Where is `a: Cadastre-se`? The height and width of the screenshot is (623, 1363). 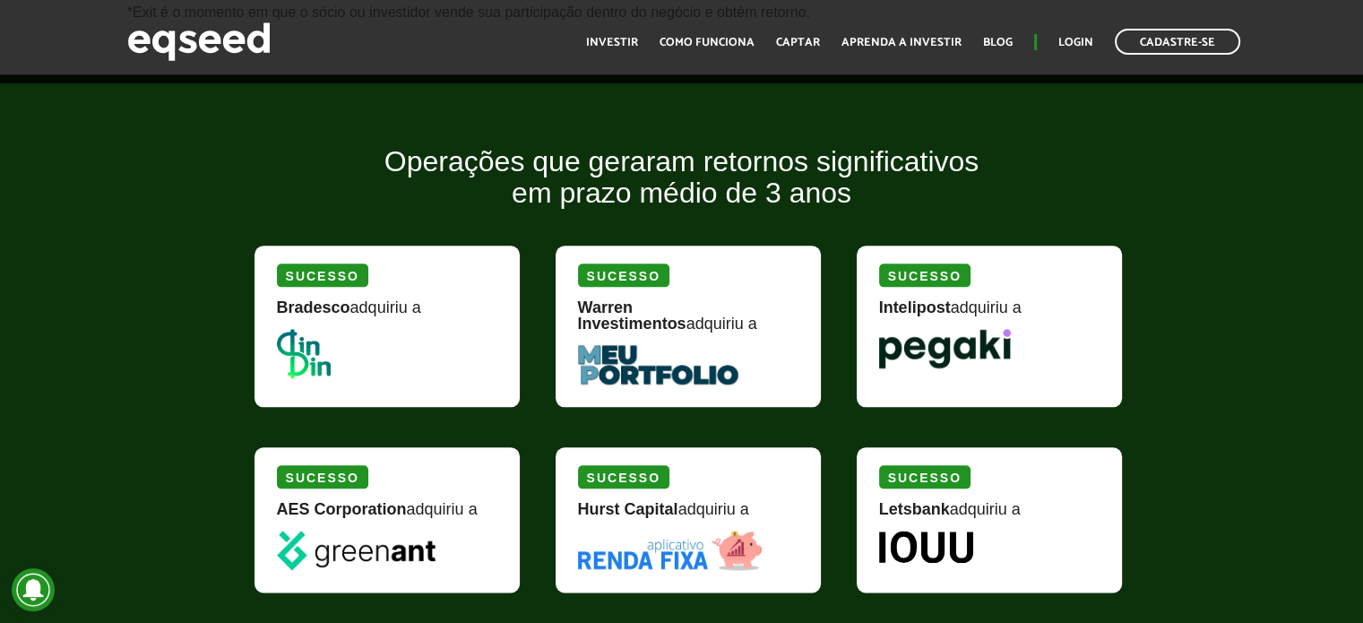
a: Cadastre-se is located at coordinates (1177, 41).